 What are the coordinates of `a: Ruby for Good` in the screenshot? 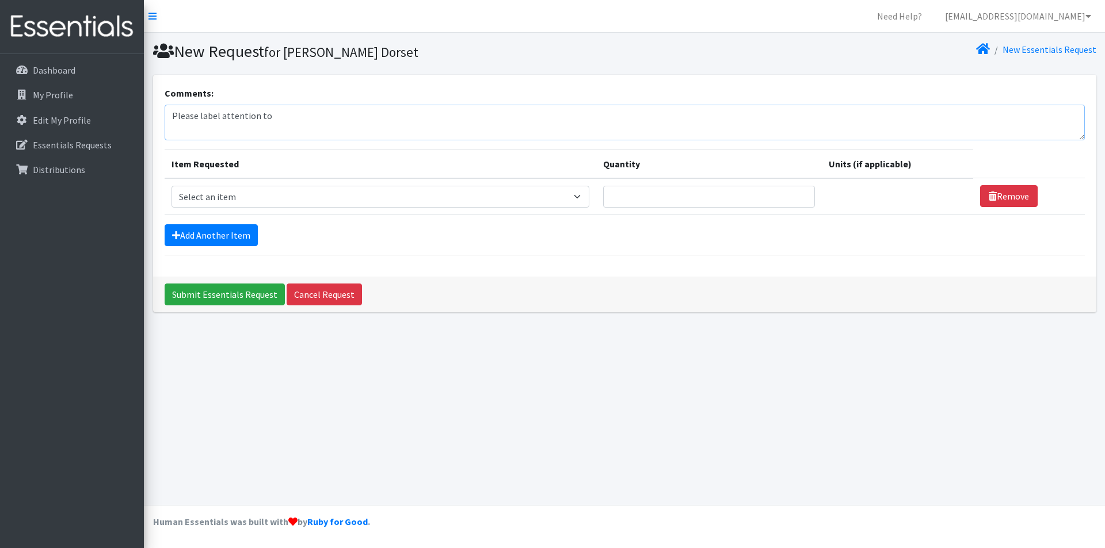 It's located at (337, 522).